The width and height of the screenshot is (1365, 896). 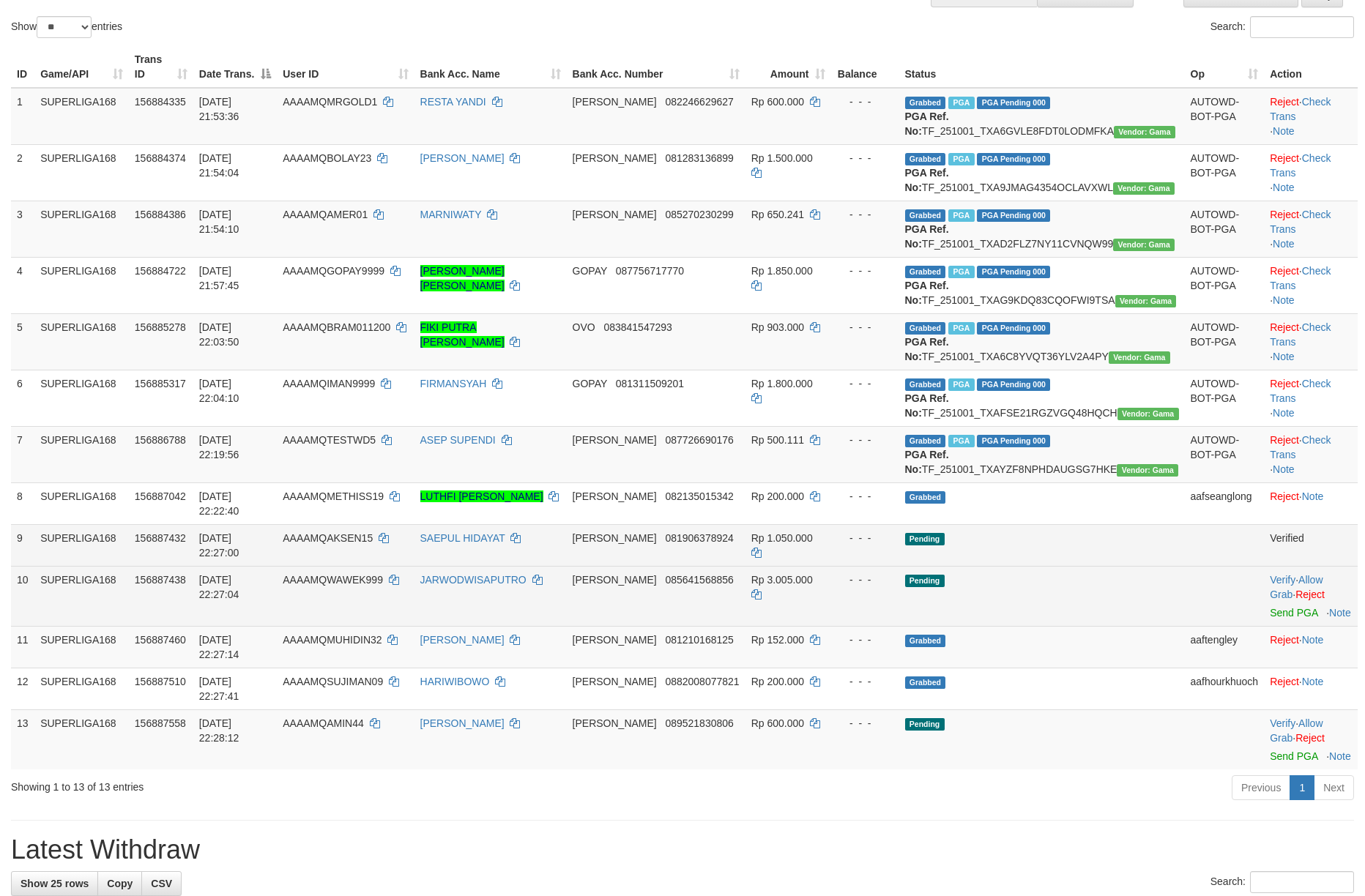 I want to click on span: AAAAMQMRGOLD1, so click(x=329, y=102).